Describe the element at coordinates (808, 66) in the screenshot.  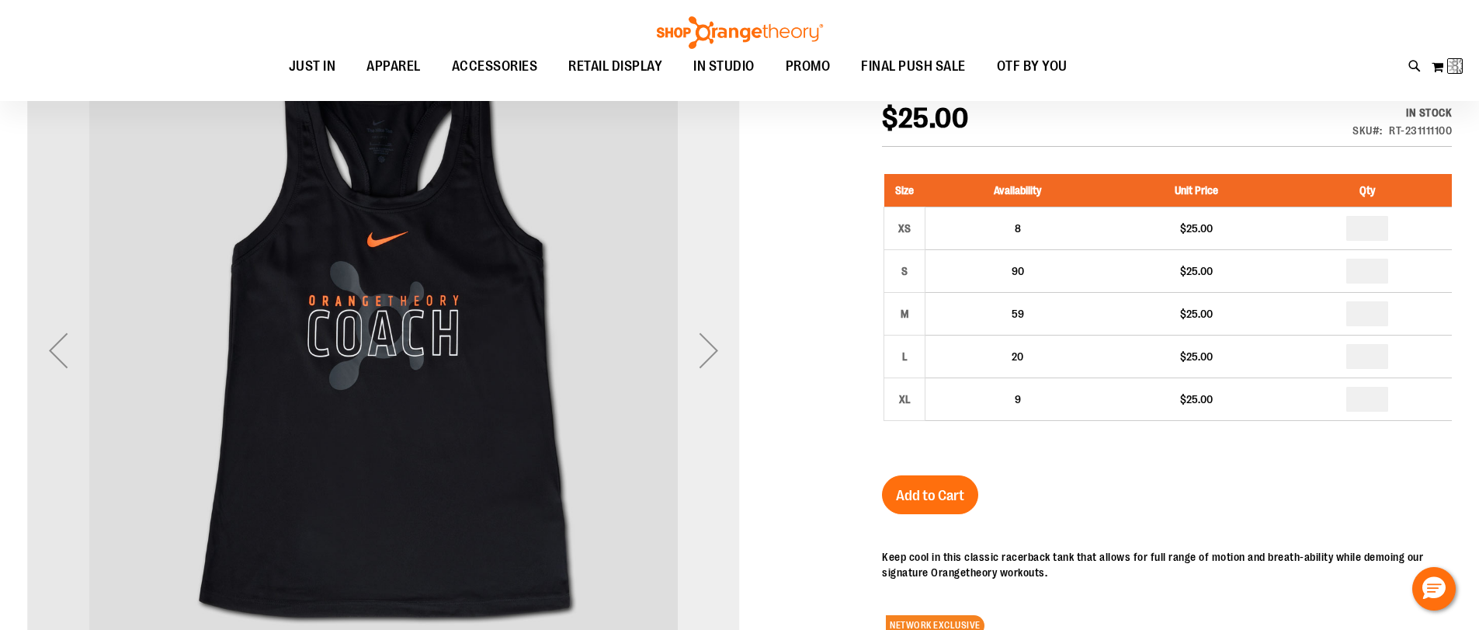
I see `span: PROMO` at that location.